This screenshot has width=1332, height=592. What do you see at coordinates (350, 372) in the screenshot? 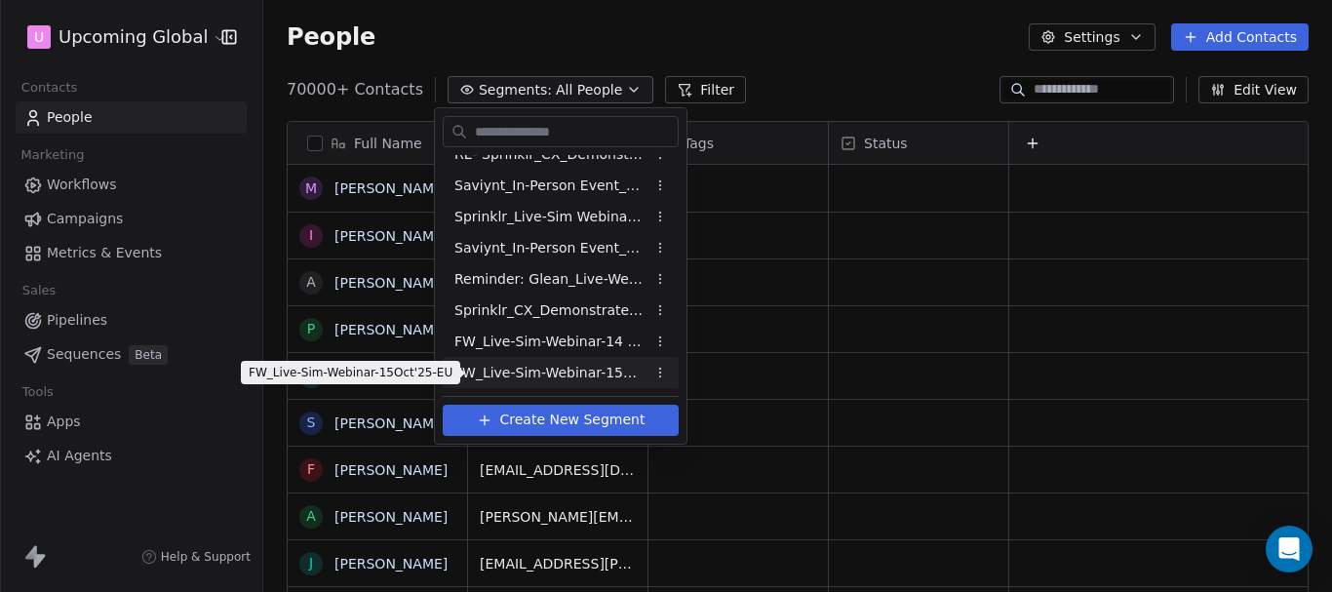
I see `p: FW_Live-Sim-Webinar-15Oct'25-EU` at bounding box center [350, 372].